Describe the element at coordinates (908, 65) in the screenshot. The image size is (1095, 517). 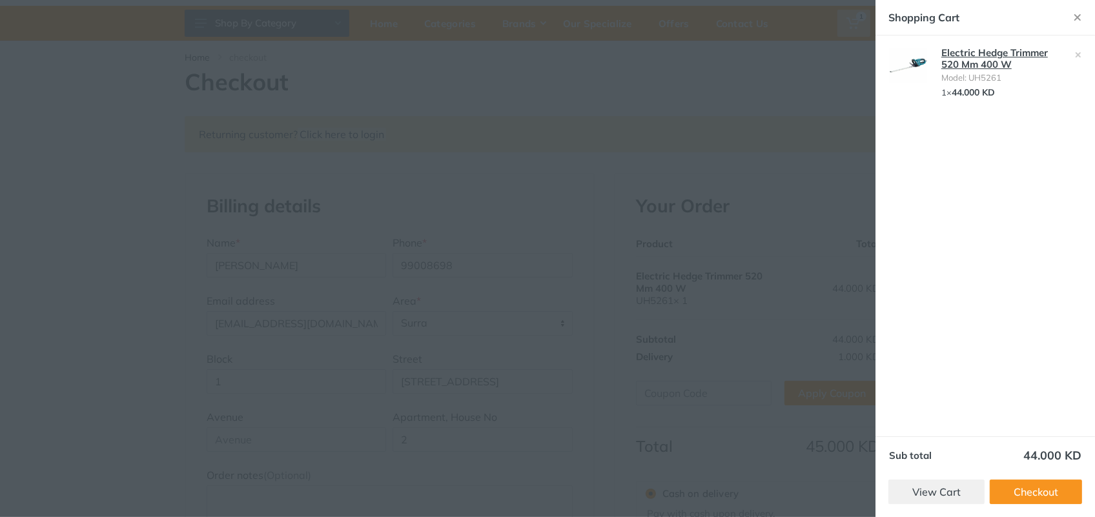
I see `img: Royal Tools - Electric Hedge Trimmer 520 Mm 400 W` at that location.